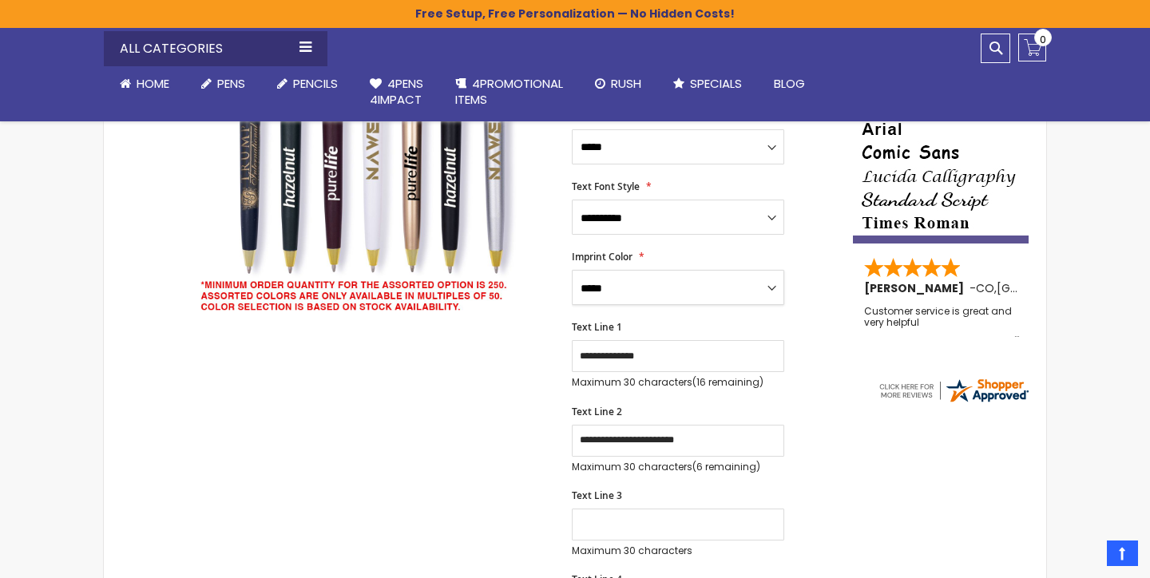 The height and width of the screenshot is (578, 1150). Describe the element at coordinates (954, 391) in the screenshot. I see `img: 4pens.com widget logo` at that location.